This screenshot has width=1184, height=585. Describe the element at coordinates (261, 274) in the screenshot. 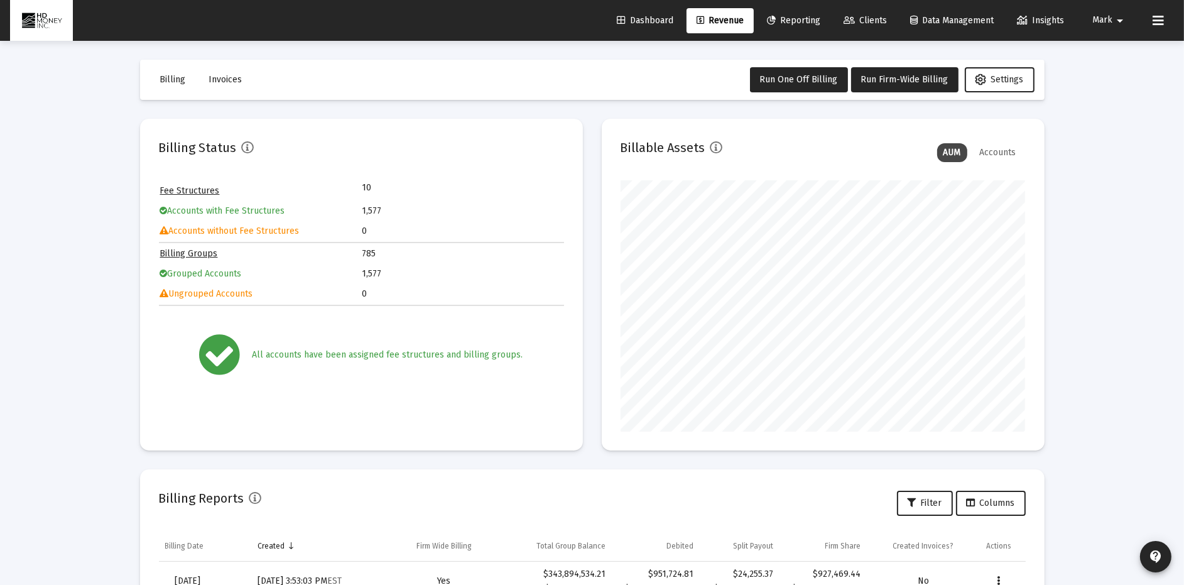

I see `td: Grouped Accounts` at that location.